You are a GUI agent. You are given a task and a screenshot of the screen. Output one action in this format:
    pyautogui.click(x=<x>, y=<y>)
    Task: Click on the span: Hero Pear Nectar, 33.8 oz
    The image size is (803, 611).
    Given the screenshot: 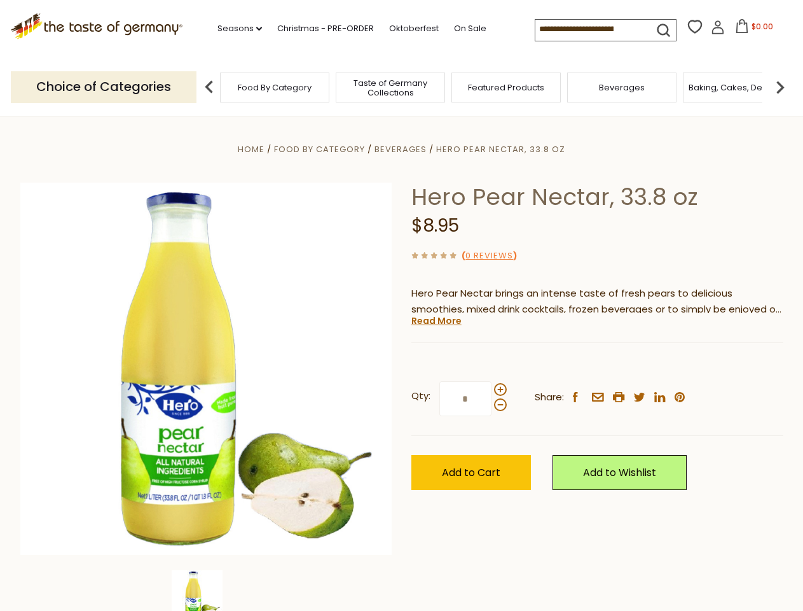 What is the action you would take?
    pyautogui.click(x=501, y=149)
    